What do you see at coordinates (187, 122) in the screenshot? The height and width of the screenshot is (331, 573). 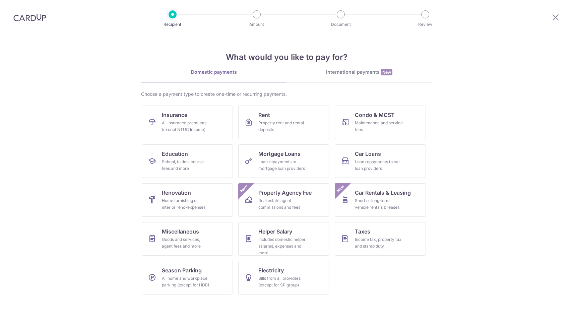 I see `a: InsuranceAll insurance premiums (except NTUC Income)` at bounding box center [187, 122].